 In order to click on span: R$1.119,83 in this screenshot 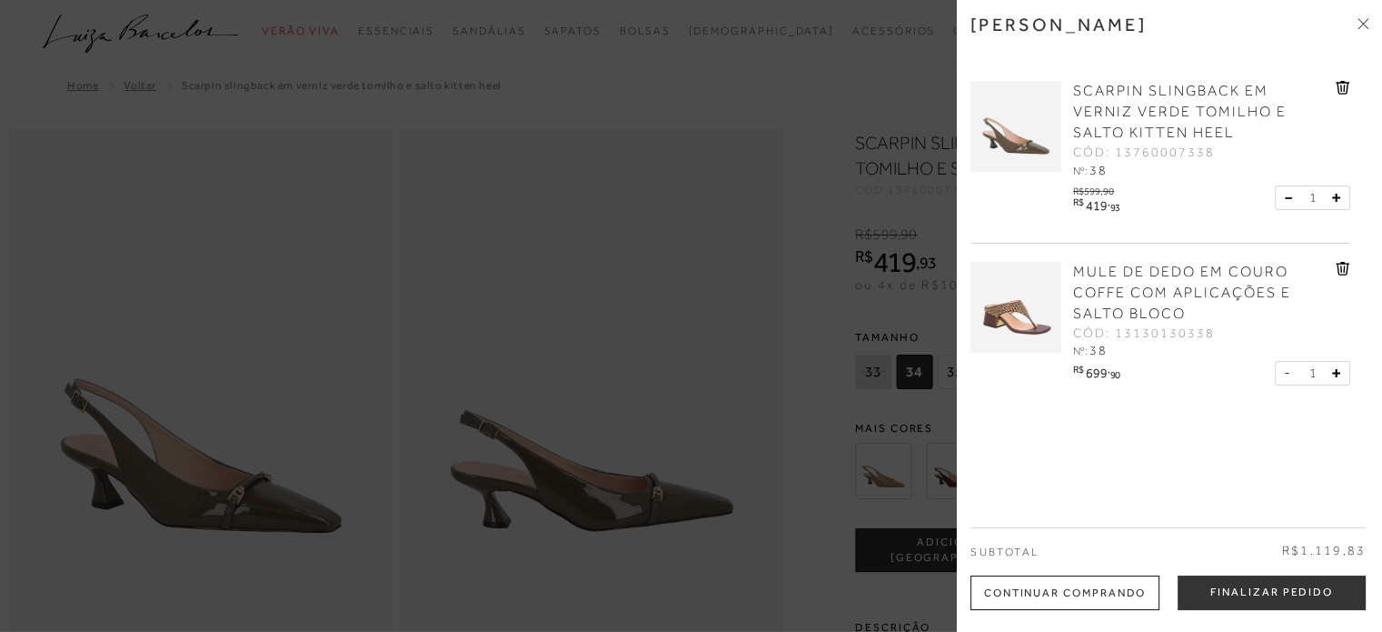, I will do `click(1324, 551)`.